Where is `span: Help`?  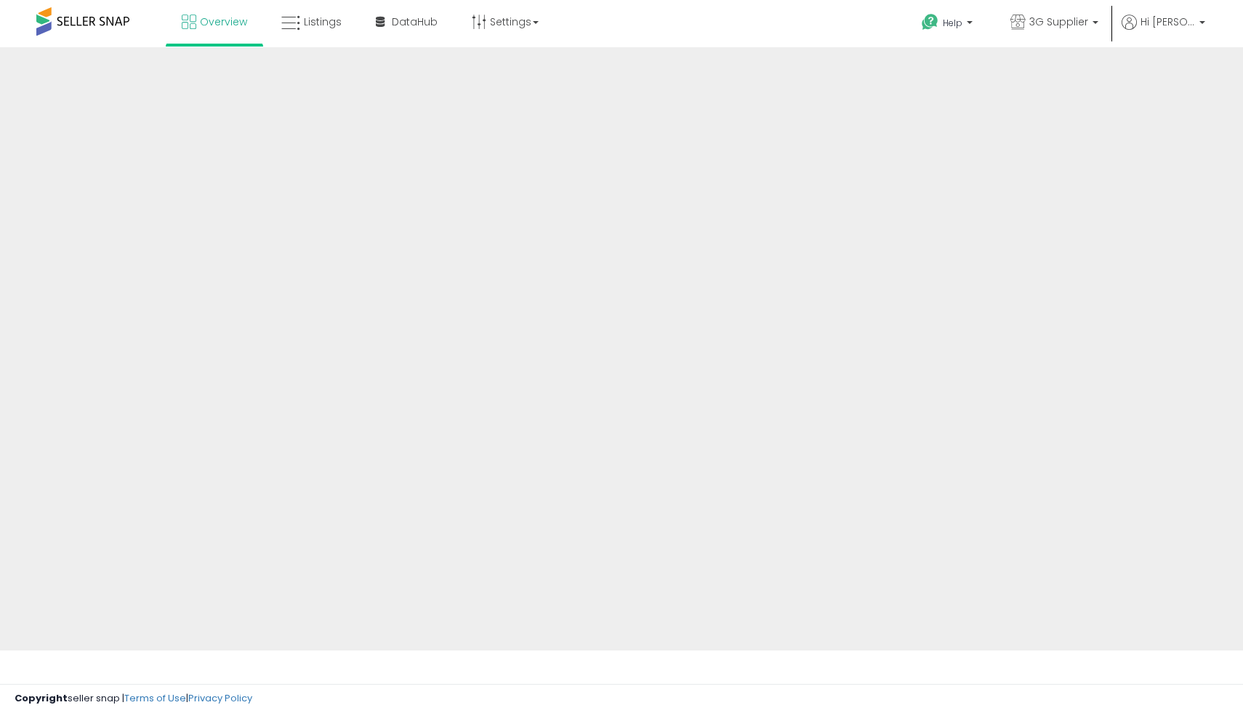
span: Help is located at coordinates (953, 23).